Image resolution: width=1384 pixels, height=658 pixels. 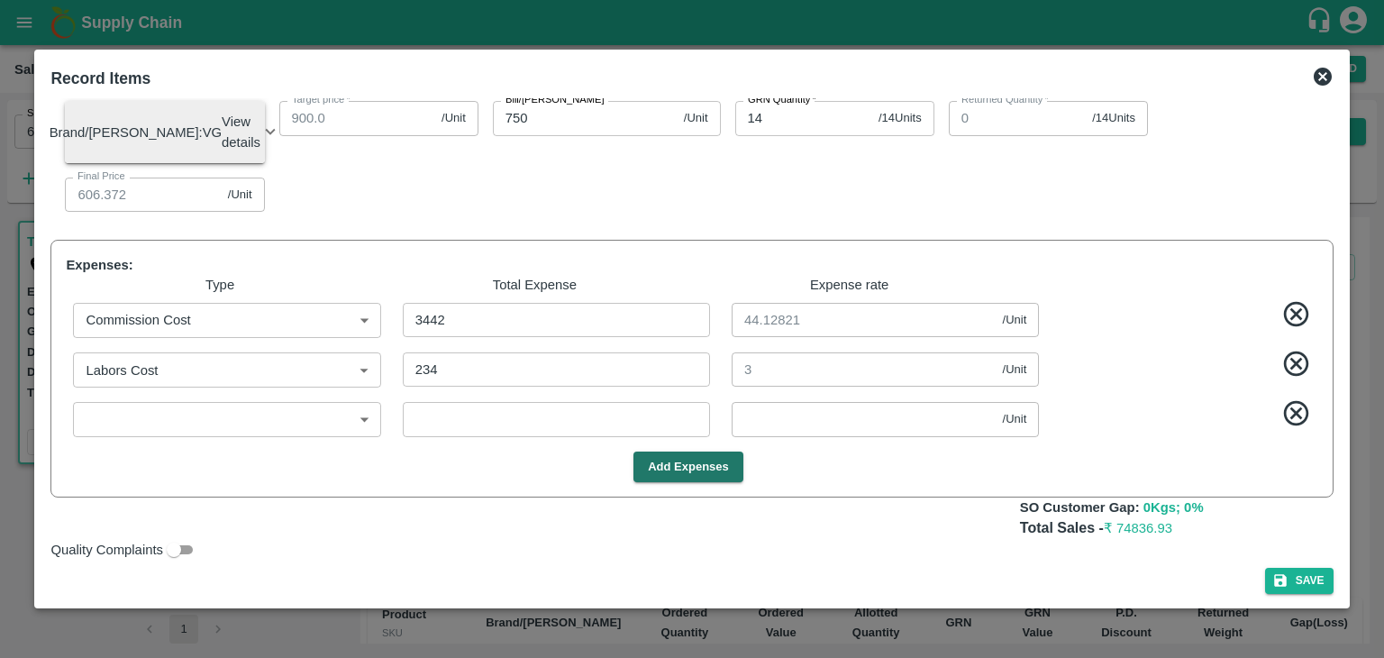 I want to click on input: 0.0, so click(x=357, y=118).